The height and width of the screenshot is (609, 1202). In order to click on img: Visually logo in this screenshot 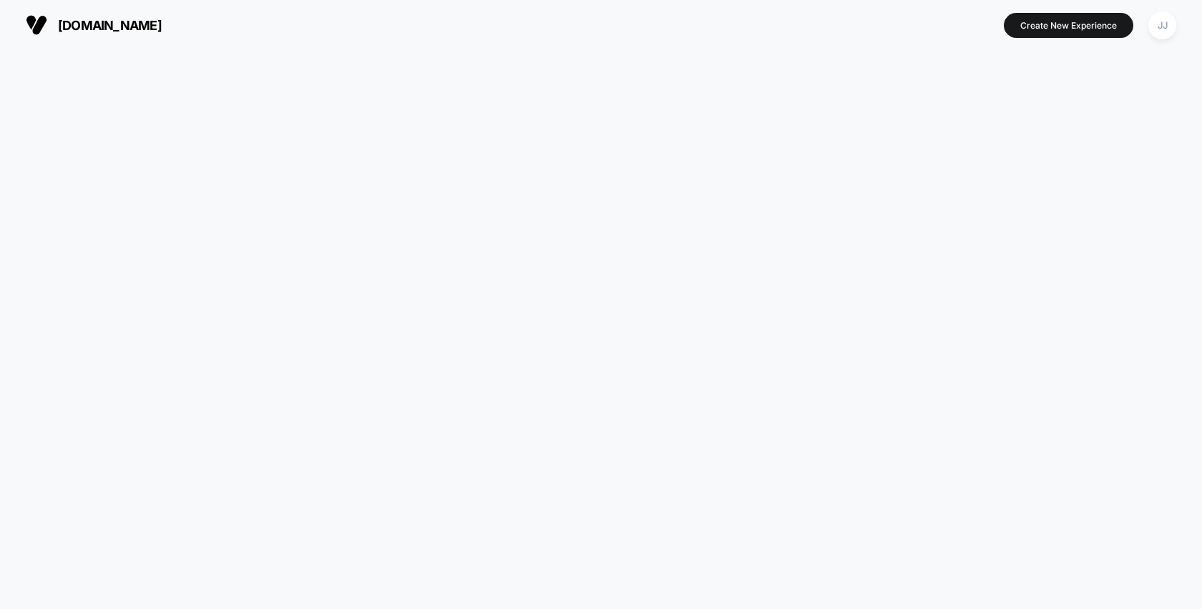, I will do `click(36, 25)`.